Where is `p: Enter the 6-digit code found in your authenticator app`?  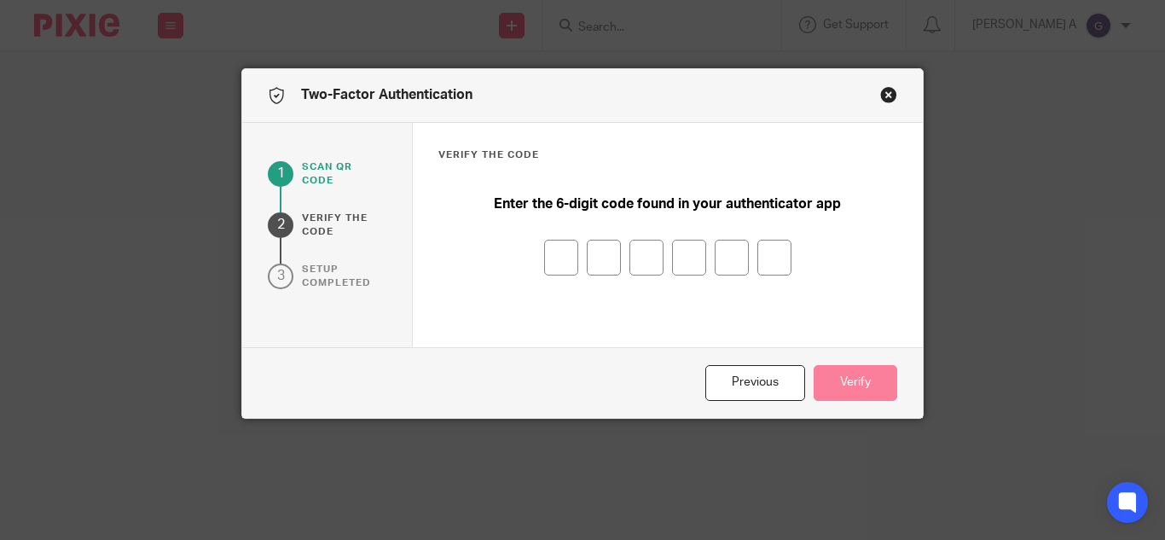 p: Enter the 6-digit code found in your authenticator app is located at coordinates (667, 204).